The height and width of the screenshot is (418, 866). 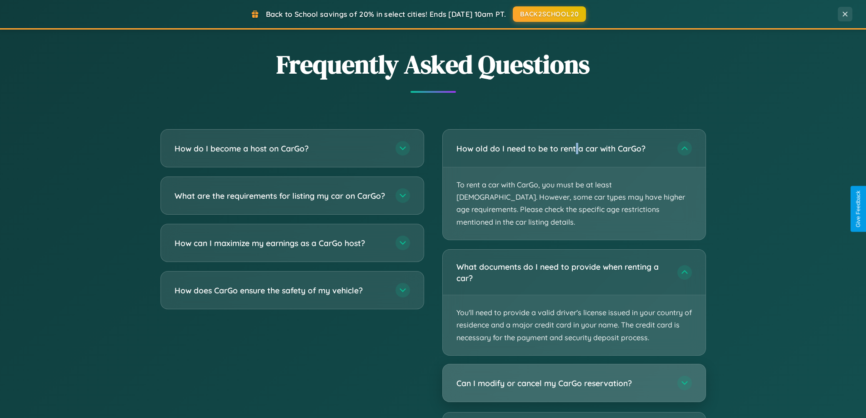 What do you see at coordinates (280, 148) in the screenshot?
I see `h3: How do I become a host on CarGo?` at bounding box center [280, 148].